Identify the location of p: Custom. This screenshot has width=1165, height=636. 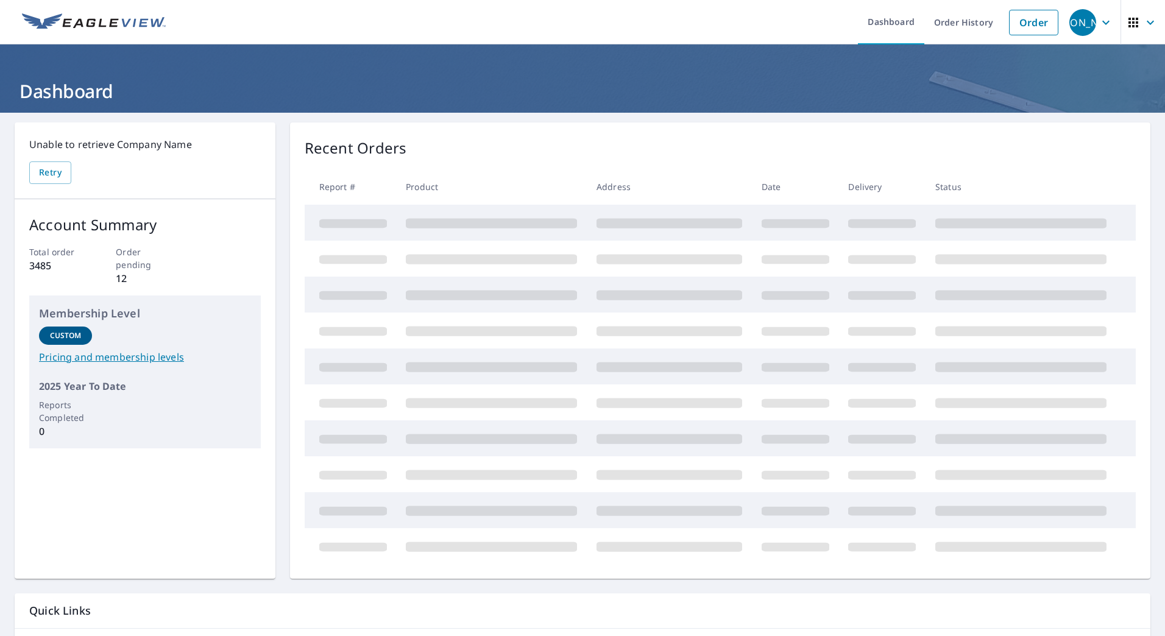
(66, 336).